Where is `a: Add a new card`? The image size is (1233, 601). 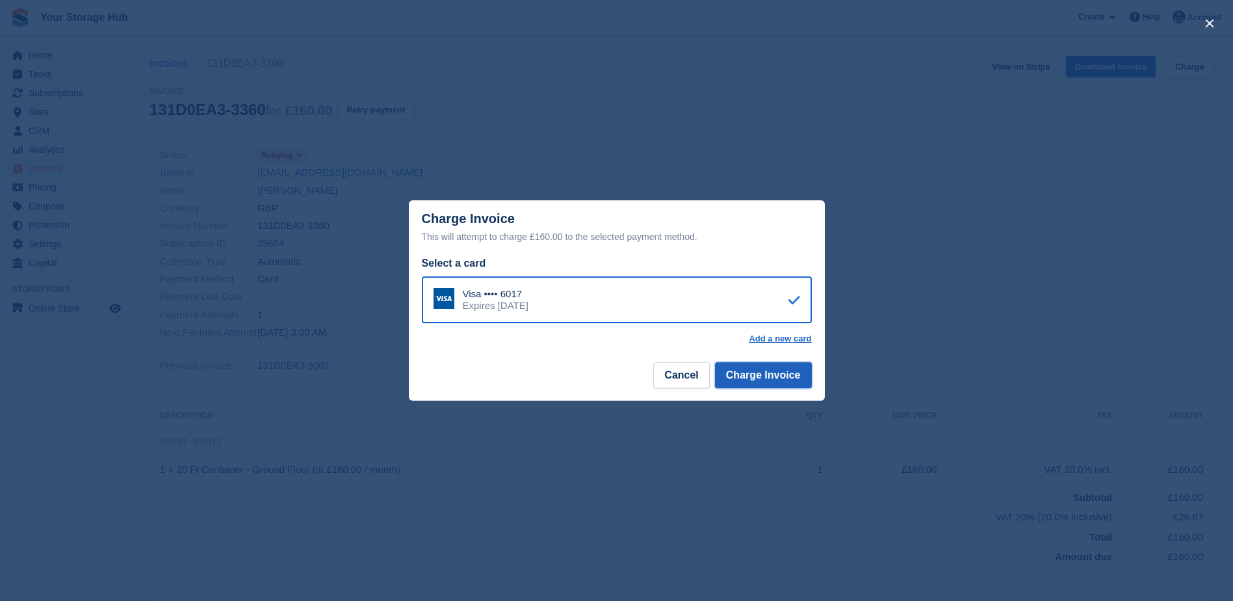
a: Add a new card is located at coordinates (780, 339).